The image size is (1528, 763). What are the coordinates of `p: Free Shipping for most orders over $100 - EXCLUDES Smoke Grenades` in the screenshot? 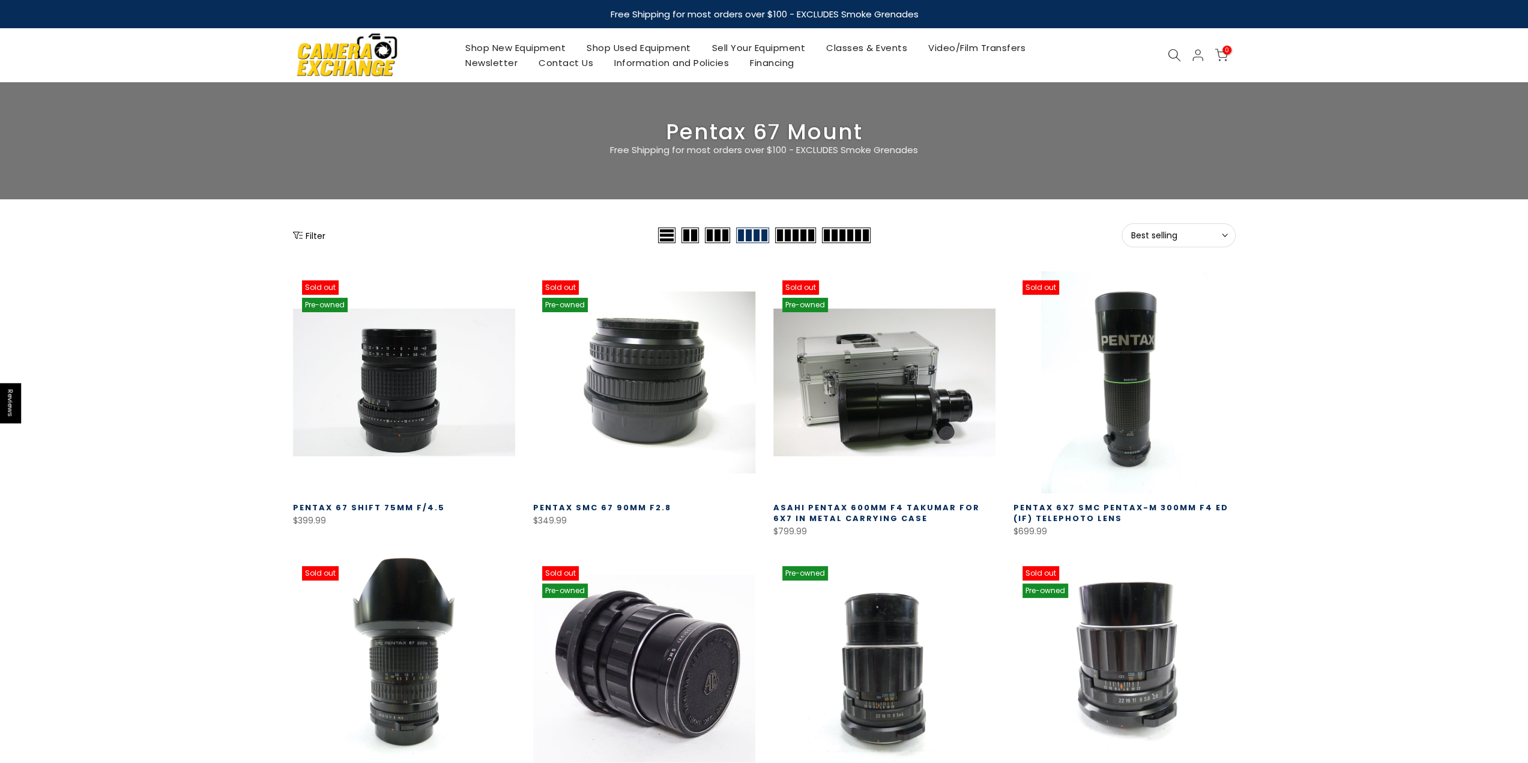 It's located at (764, 150).